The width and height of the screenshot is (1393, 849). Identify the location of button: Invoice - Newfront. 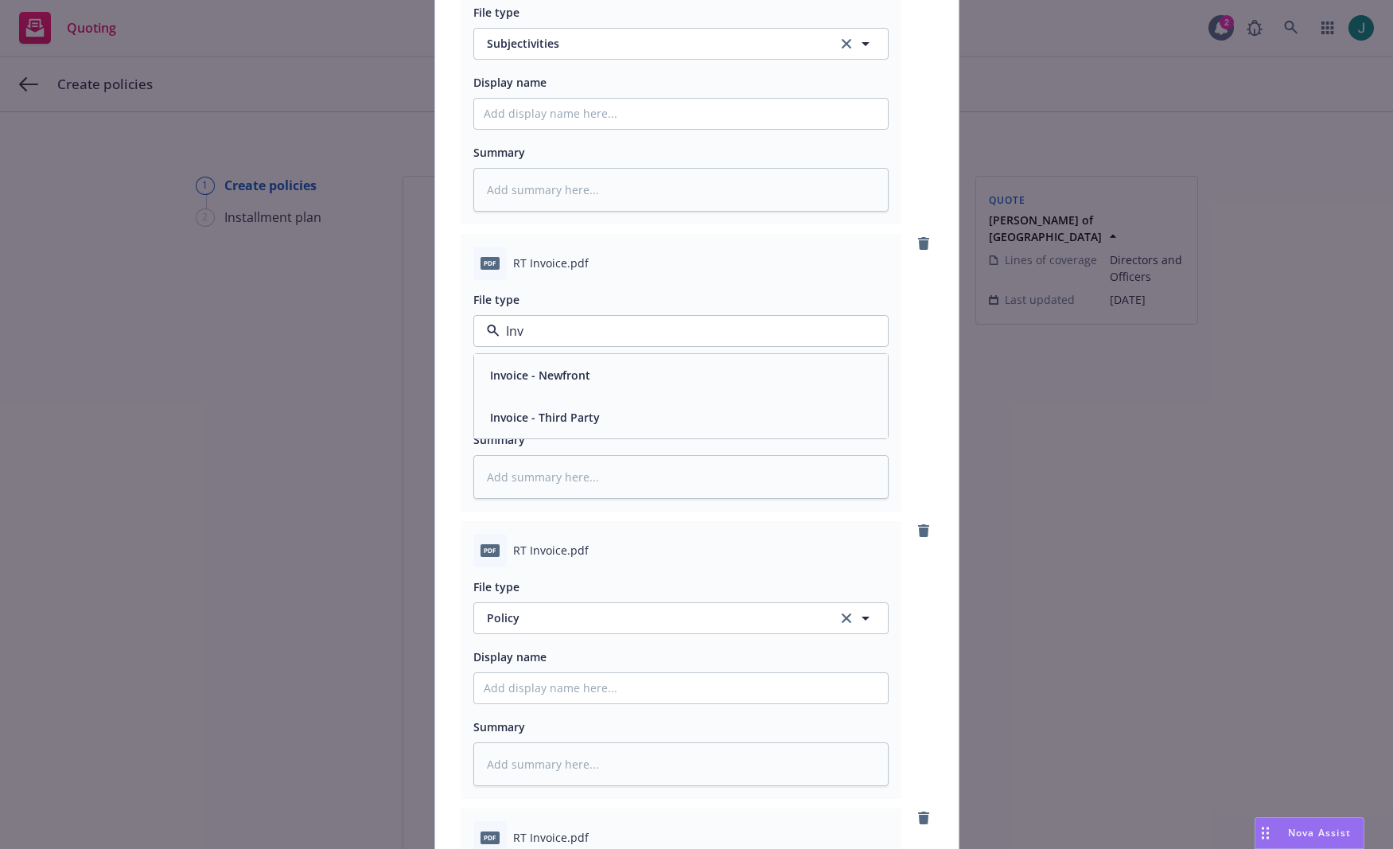
(540, 375).